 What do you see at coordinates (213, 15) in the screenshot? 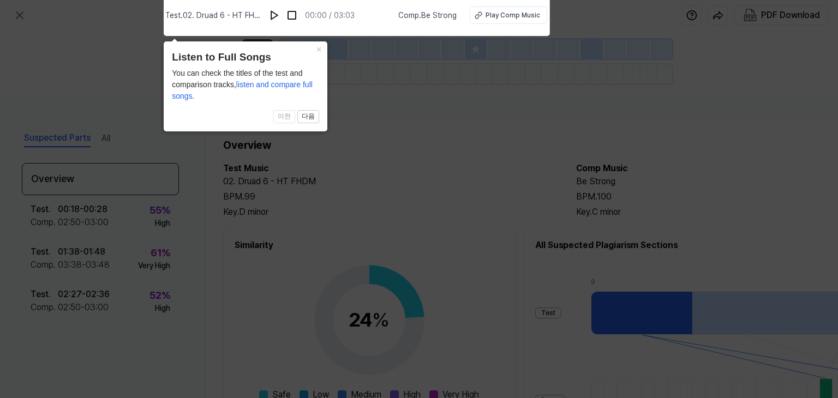
I see `span: Test . 02. Druad 6 - HT FHDM` at bounding box center [213, 15].